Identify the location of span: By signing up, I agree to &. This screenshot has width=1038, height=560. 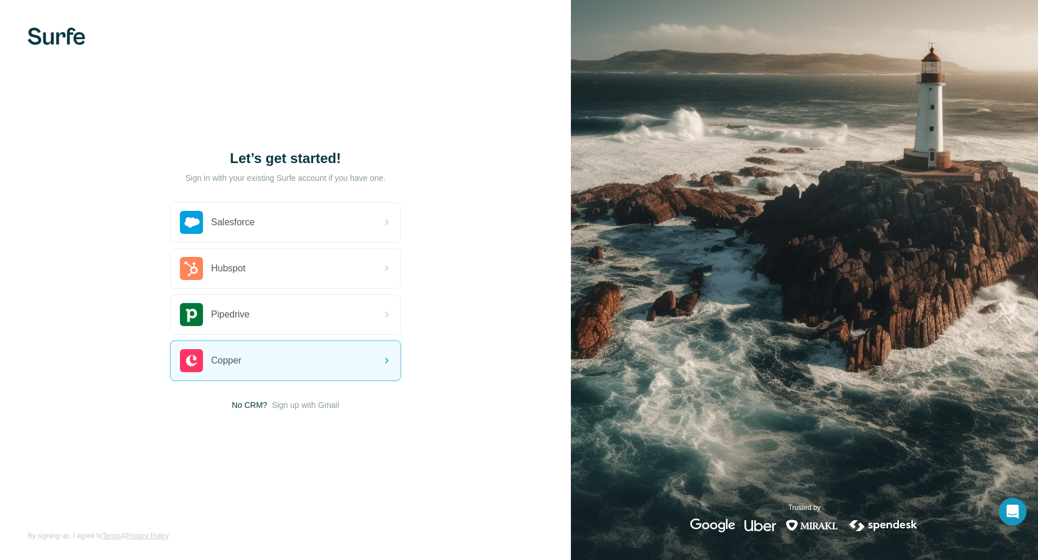
(98, 536).